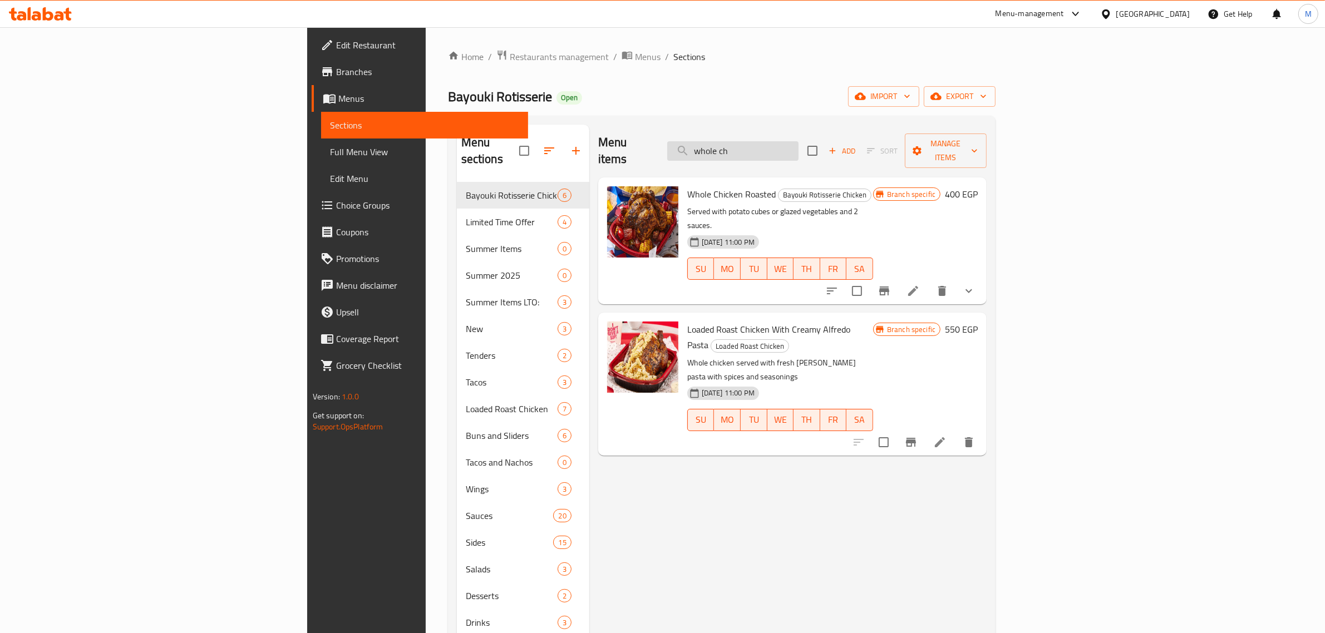 The image size is (1325, 633). Describe the element at coordinates (807, 420) in the screenshot. I see `button: TH` at that location.